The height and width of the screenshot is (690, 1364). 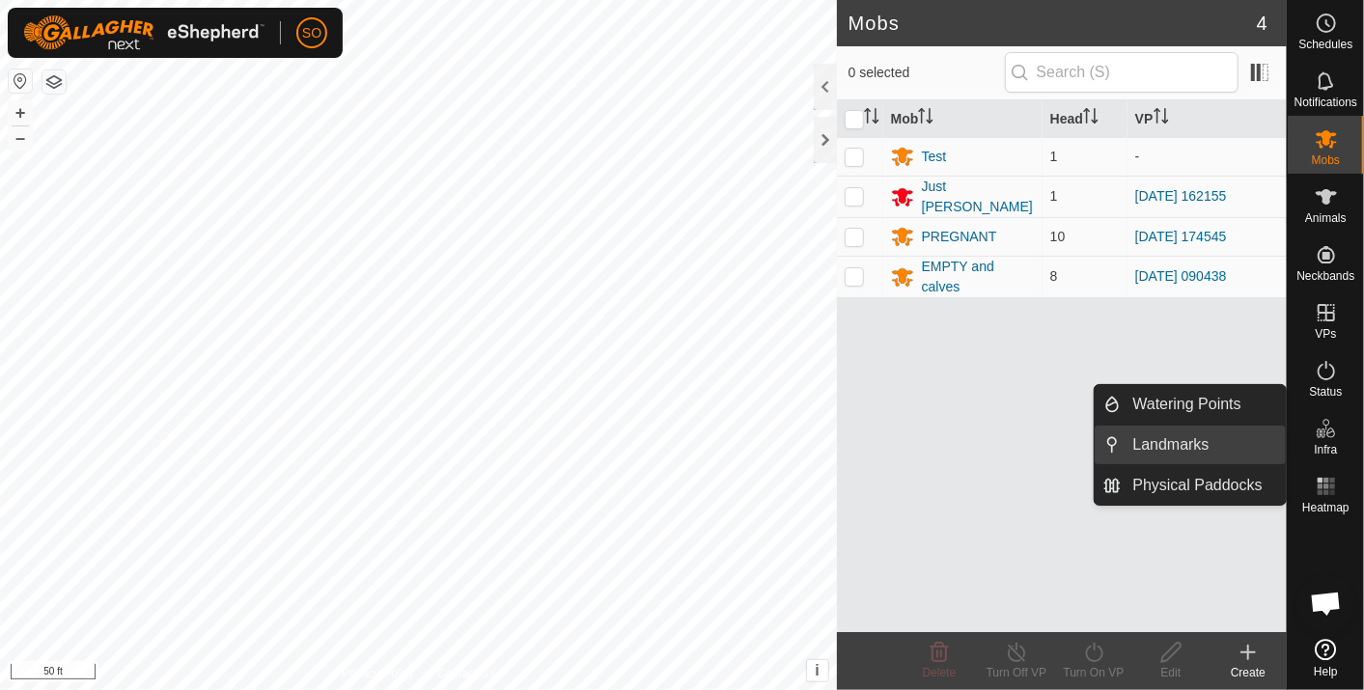 What do you see at coordinates (940, 673) in the screenshot?
I see `span: Delete` at bounding box center [940, 673].